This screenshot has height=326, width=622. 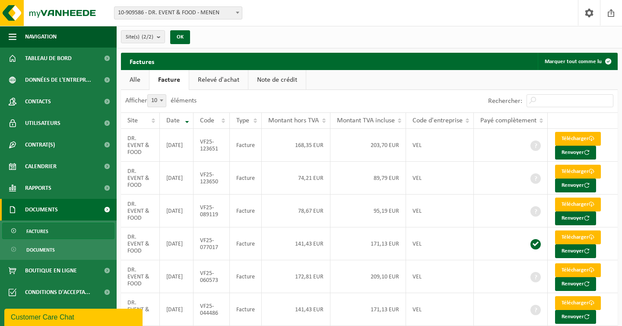 What do you see at coordinates (212, 244) in the screenshot?
I see `td: VF25-077017` at bounding box center [212, 244].